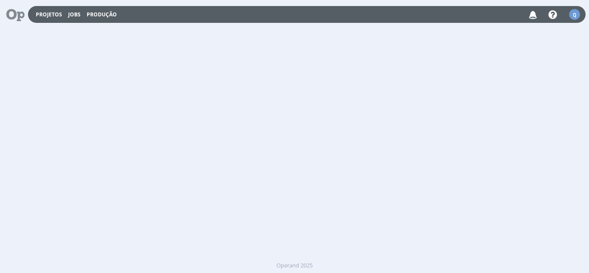  Describe the element at coordinates (74, 14) in the screenshot. I see `a: Jobs` at that location.